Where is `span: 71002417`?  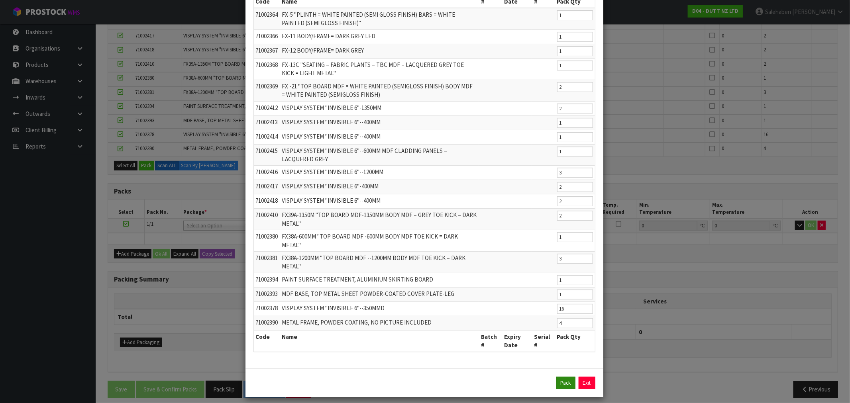
span: 71002417 is located at coordinates (267, 186).